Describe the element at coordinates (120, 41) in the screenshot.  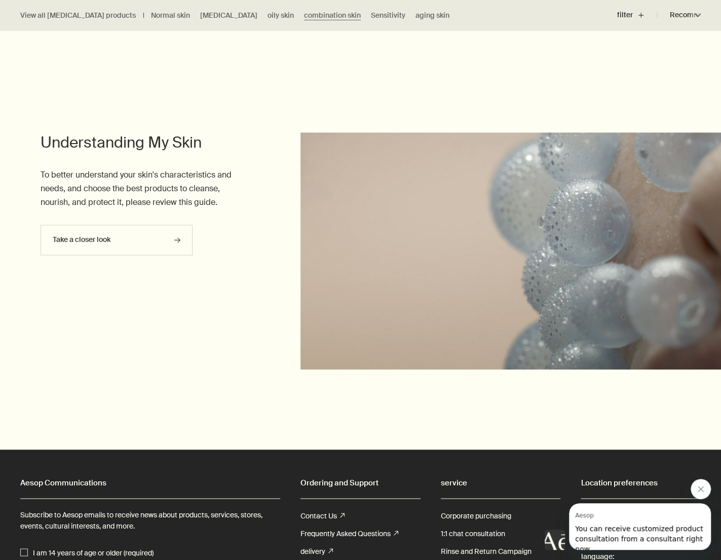
I see `font: Learn more` at that location.